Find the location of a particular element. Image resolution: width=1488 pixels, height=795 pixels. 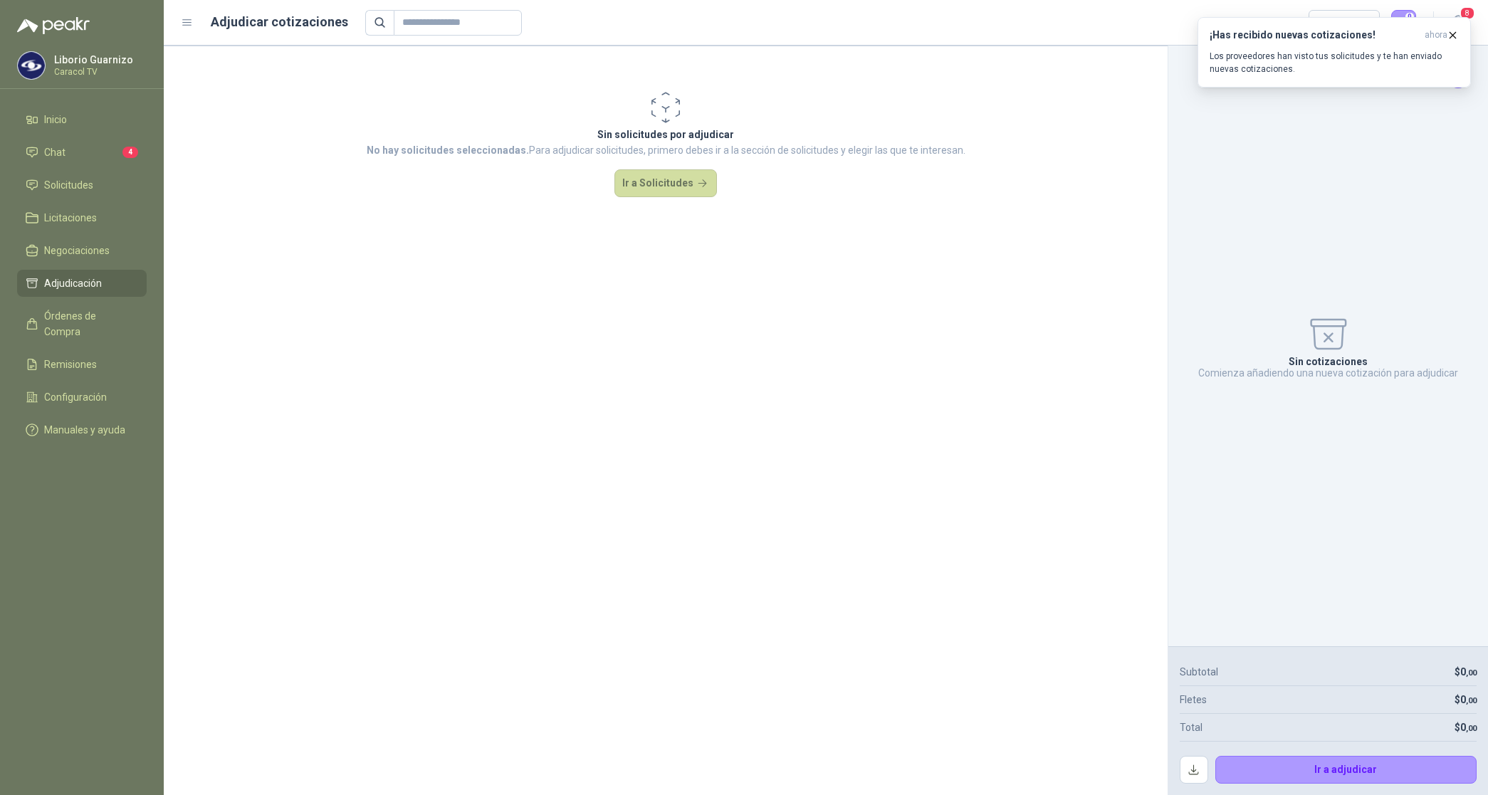

a: Licitaciones is located at coordinates (82, 218).